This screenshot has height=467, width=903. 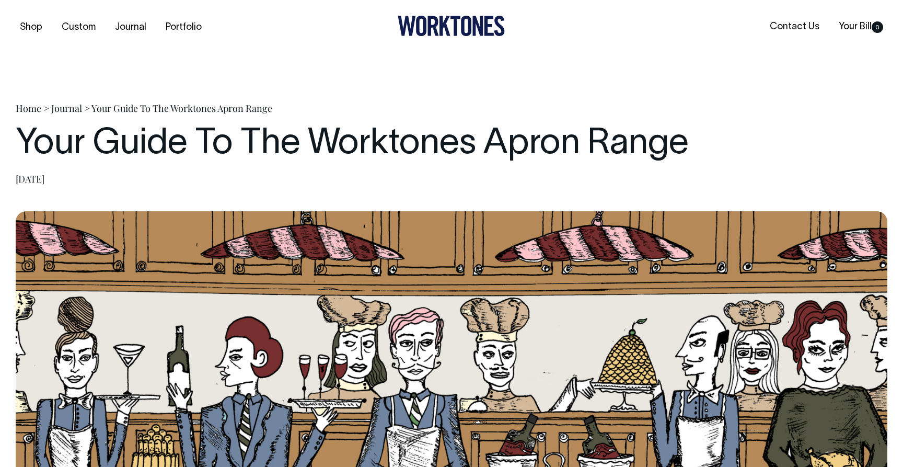 I want to click on a: Contact Us, so click(x=795, y=27).